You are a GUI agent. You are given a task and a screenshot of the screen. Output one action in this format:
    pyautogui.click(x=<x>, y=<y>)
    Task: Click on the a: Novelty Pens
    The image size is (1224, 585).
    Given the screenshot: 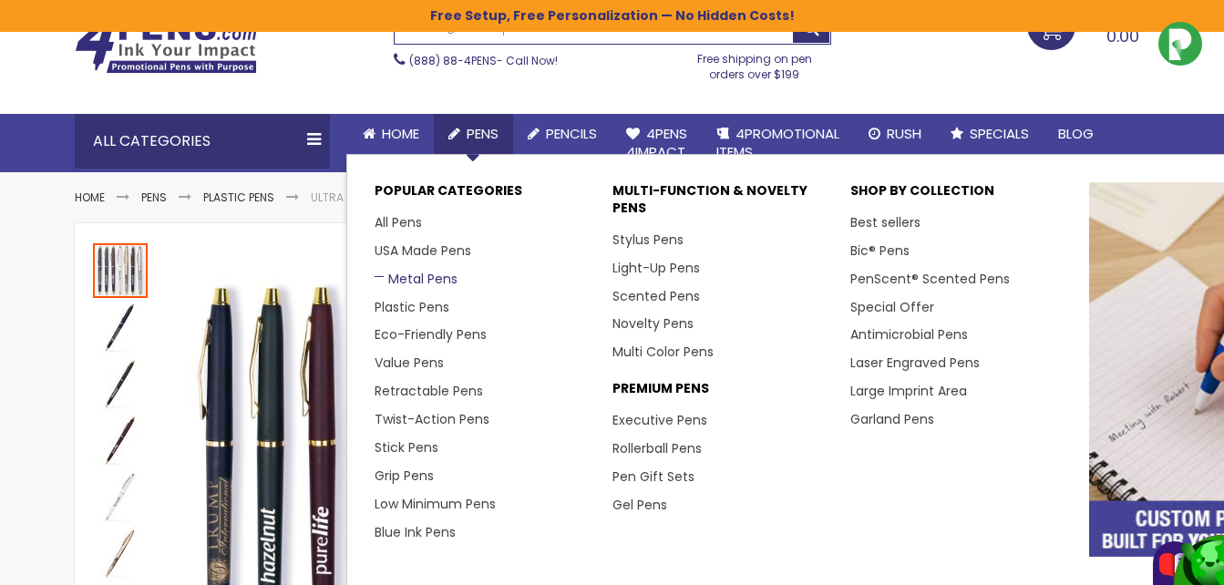 What is the action you would take?
    pyautogui.click(x=653, y=324)
    